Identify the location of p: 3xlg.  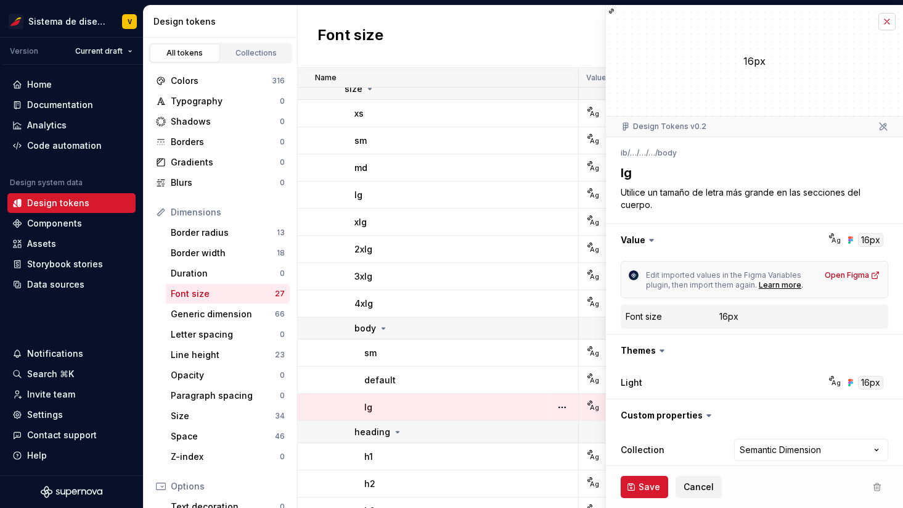
(363, 276).